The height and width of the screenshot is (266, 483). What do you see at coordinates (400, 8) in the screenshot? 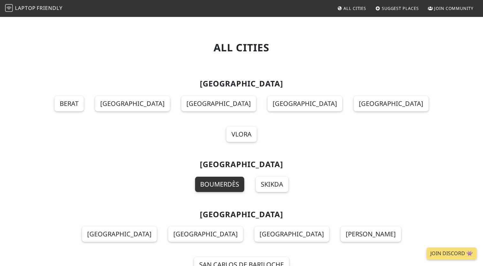
I see `span: Suggest Places` at bounding box center [400, 8].